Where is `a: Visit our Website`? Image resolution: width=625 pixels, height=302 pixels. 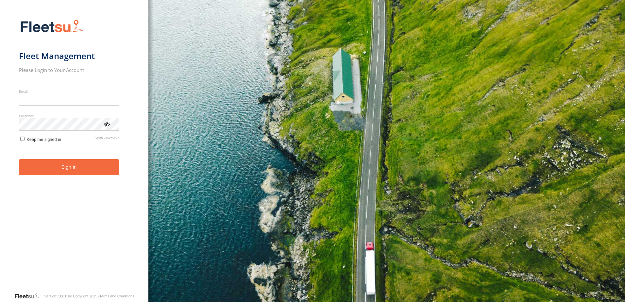 a: Visit our Website is located at coordinates (29, 296).